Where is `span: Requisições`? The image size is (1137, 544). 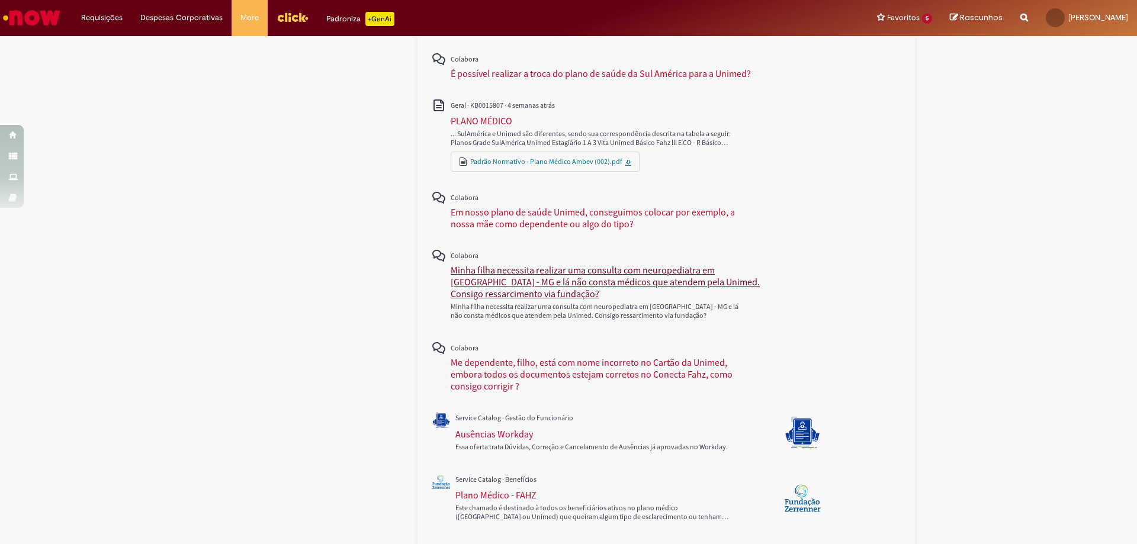
span: Requisições is located at coordinates (102, 18).